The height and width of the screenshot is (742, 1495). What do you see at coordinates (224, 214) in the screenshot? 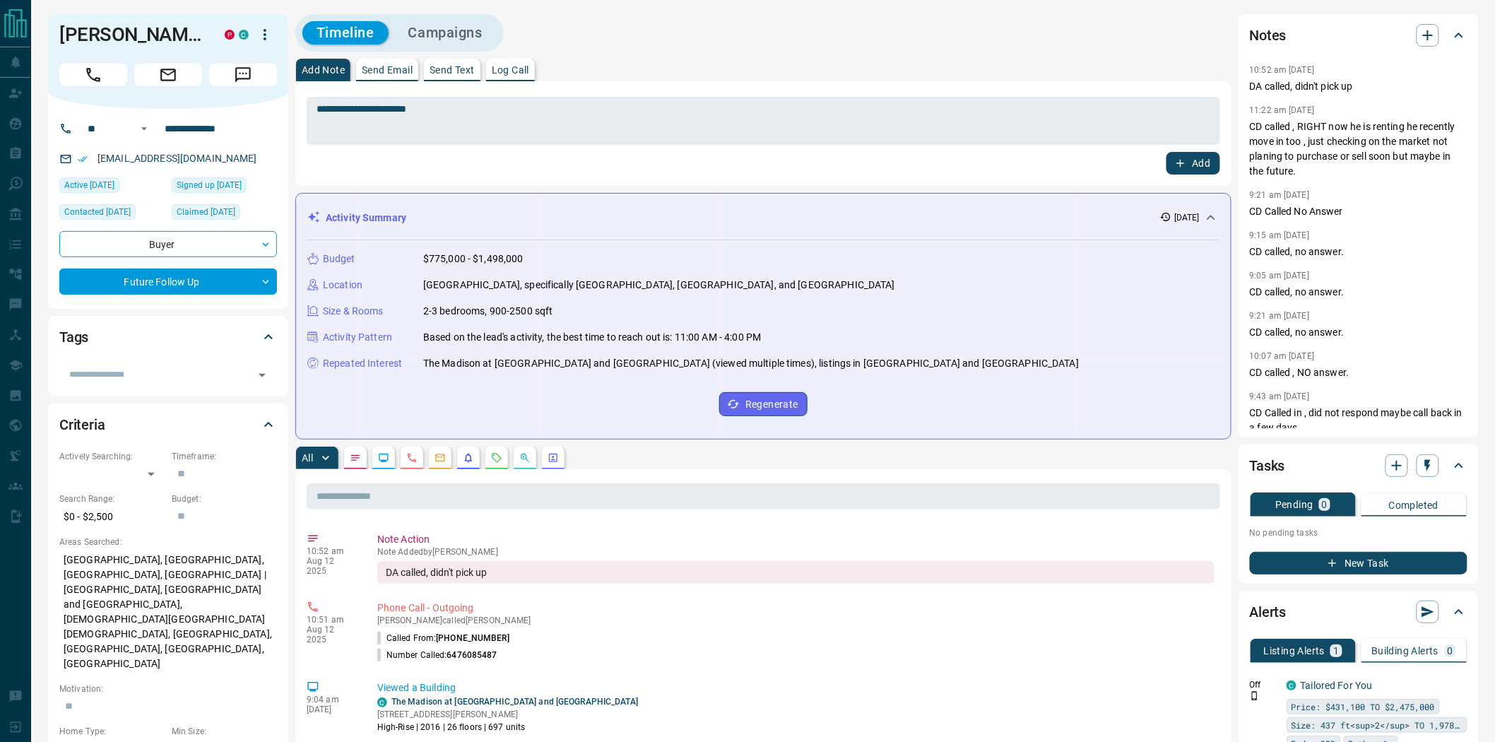
I see `div: Thu Nov 12 2020` at bounding box center [224, 214].